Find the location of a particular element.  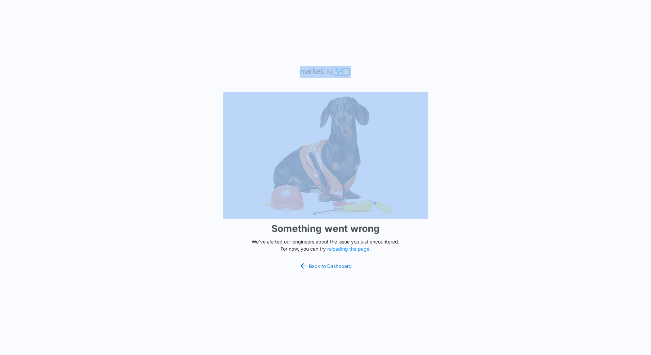

p: We've alerted our engineers about the issue you just encountered. For now, you can try . is located at coordinates (325, 245).